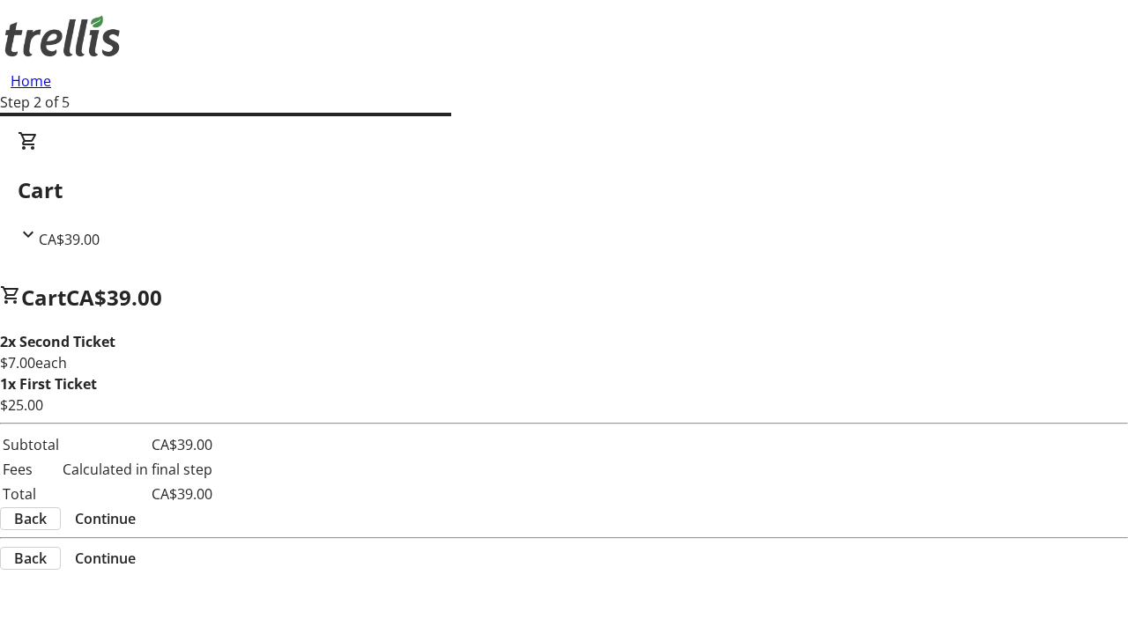 Image resolution: width=1128 pixels, height=634 pixels. What do you see at coordinates (31, 445) in the screenshot?
I see `td: Subtotal` at bounding box center [31, 445].